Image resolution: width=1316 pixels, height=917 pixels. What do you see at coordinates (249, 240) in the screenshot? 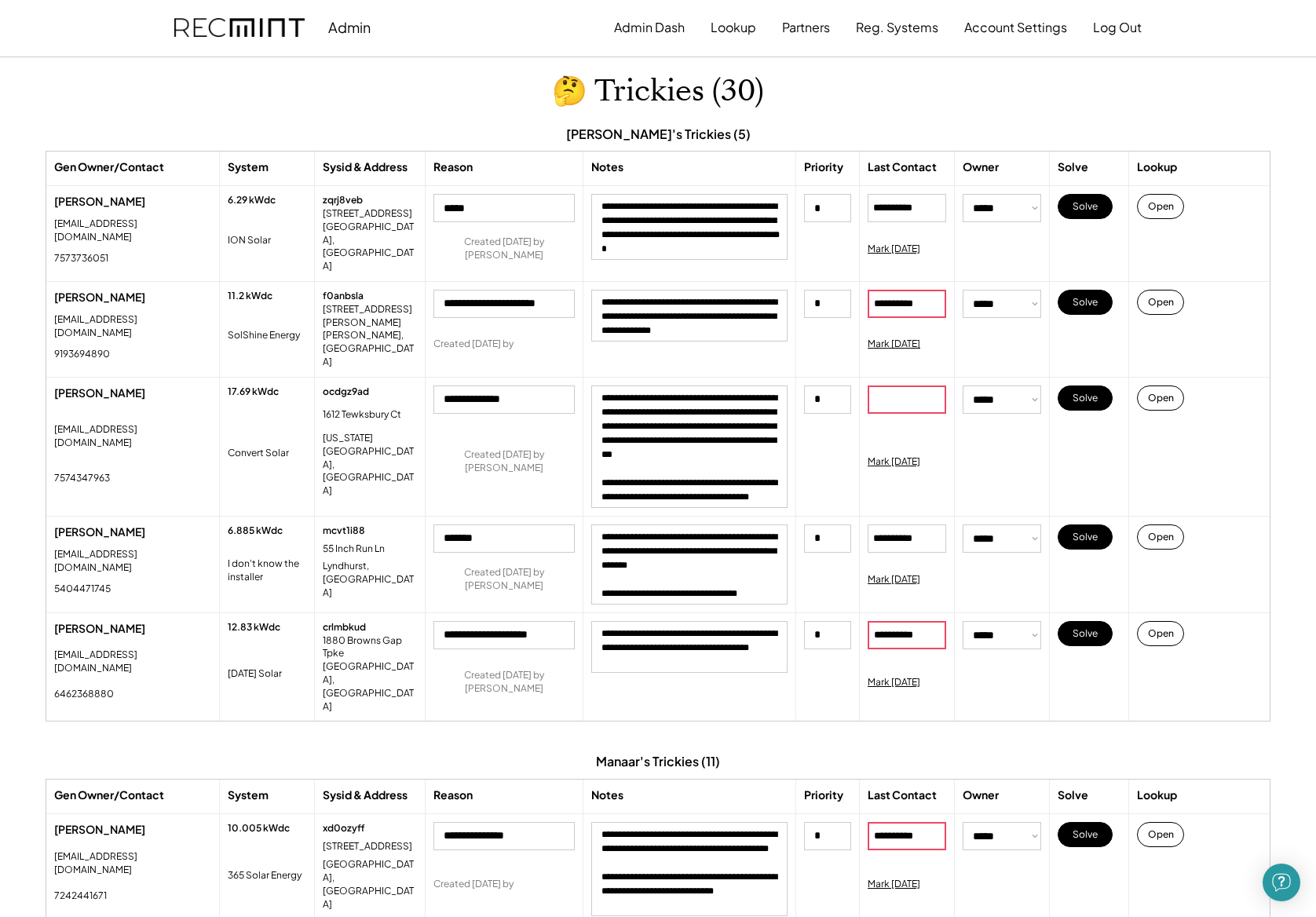
I see `div: ION Solar` at bounding box center [249, 240].